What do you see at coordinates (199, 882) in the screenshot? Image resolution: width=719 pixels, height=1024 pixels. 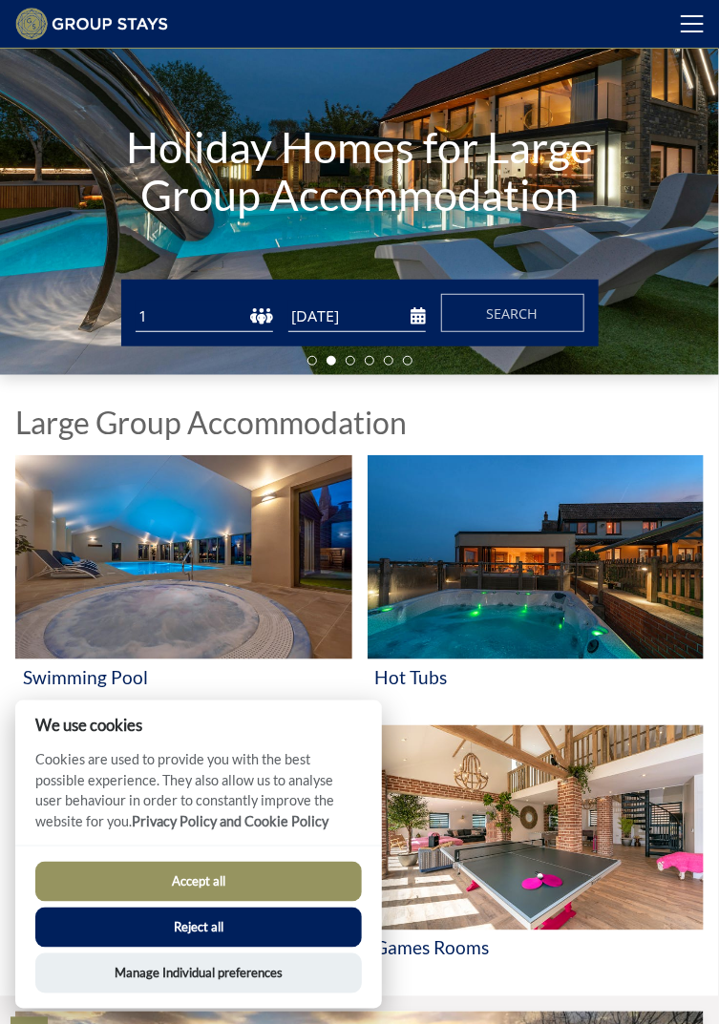 I see `button: Accept all` at bounding box center [199, 882].